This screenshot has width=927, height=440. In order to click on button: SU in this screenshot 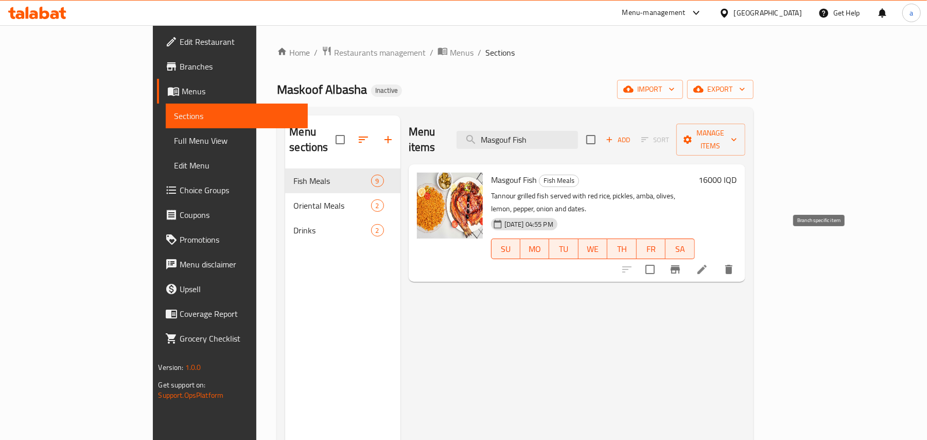, I will do `click(505, 249)`.